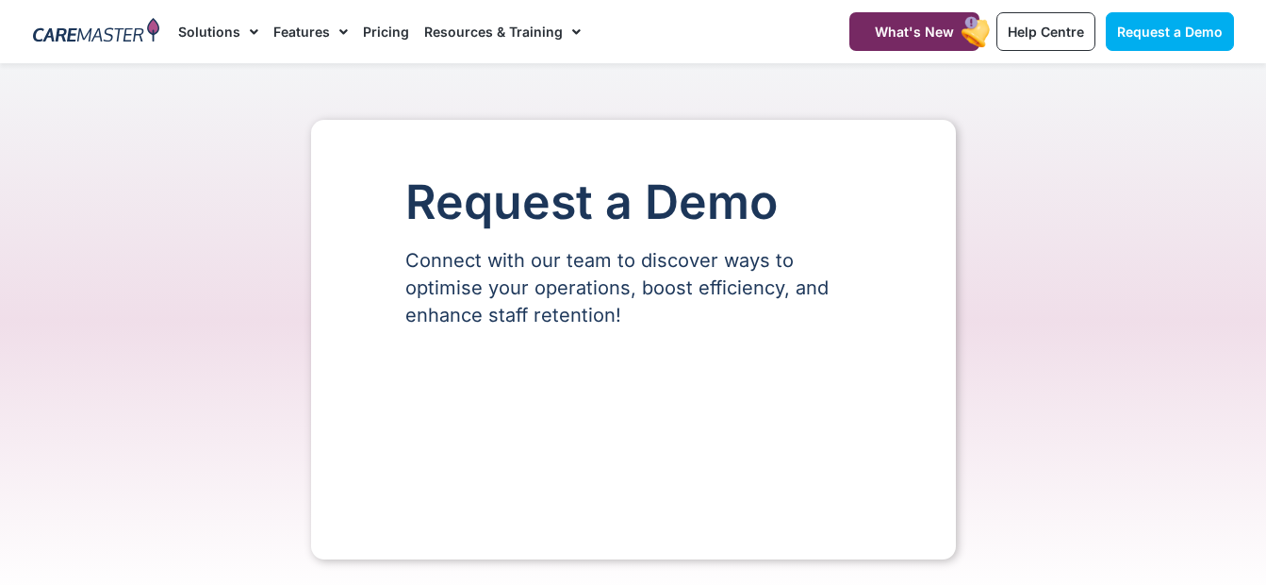 The height and width of the screenshot is (585, 1266). What do you see at coordinates (96, 32) in the screenshot?
I see `img: CareMaster Logo` at bounding box center [96, 32].